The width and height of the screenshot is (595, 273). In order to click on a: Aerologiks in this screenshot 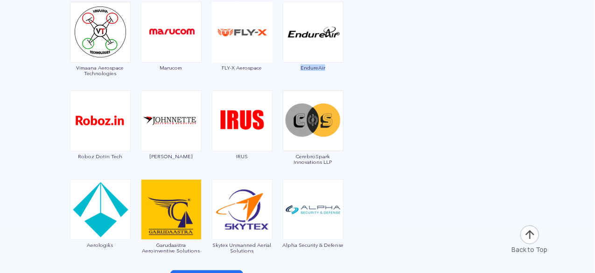, I will do `click(100, 226)`.